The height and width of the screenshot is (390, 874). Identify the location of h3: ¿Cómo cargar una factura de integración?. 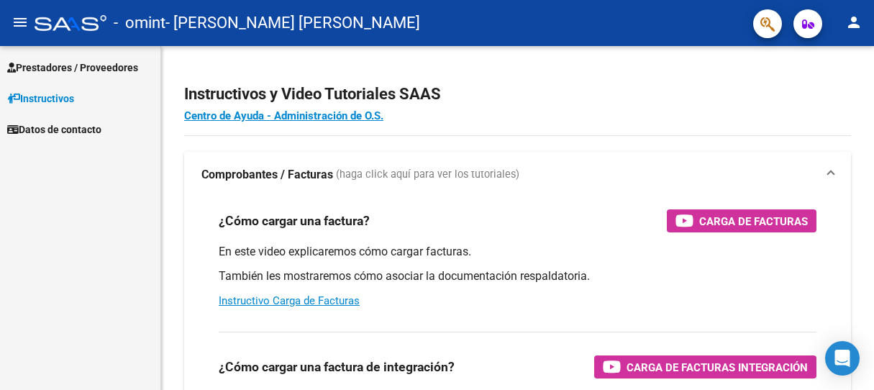
(336, 367).